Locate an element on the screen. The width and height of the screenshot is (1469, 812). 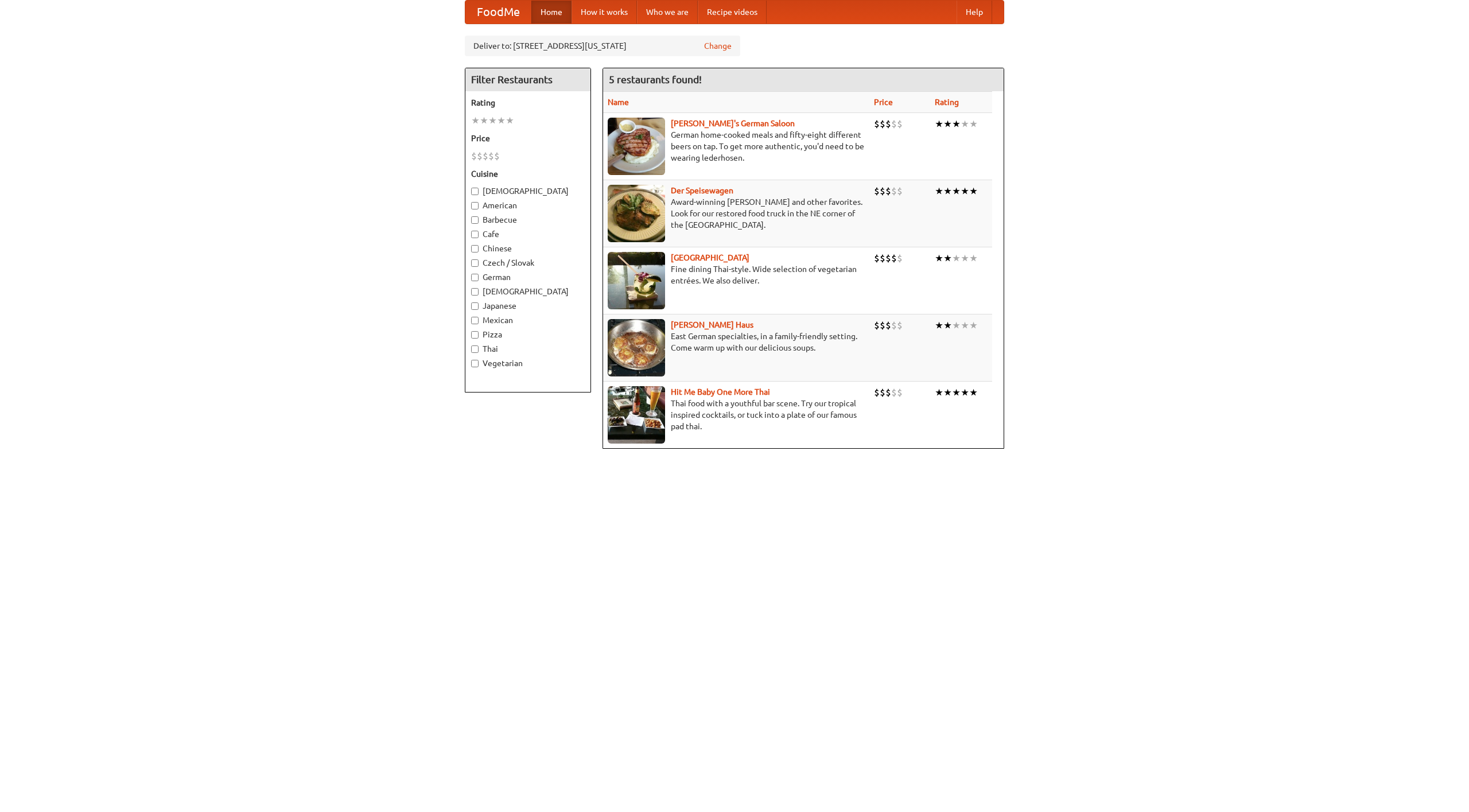
input: Cafe is located at coordinates (475, 234).